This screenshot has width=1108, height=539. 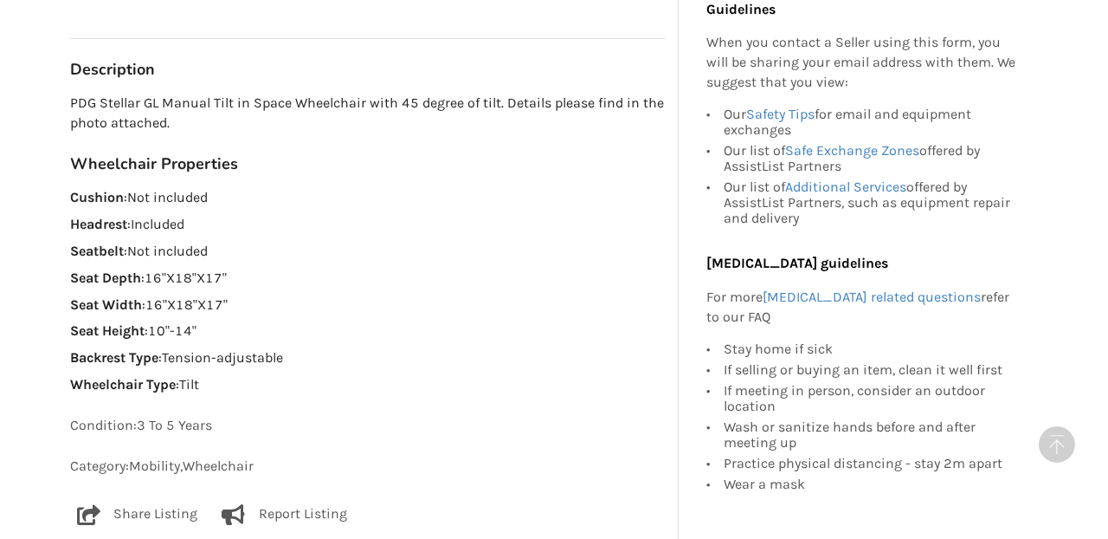 I want to click on p: : Tension-adjustable, so click(x=367, y=358).